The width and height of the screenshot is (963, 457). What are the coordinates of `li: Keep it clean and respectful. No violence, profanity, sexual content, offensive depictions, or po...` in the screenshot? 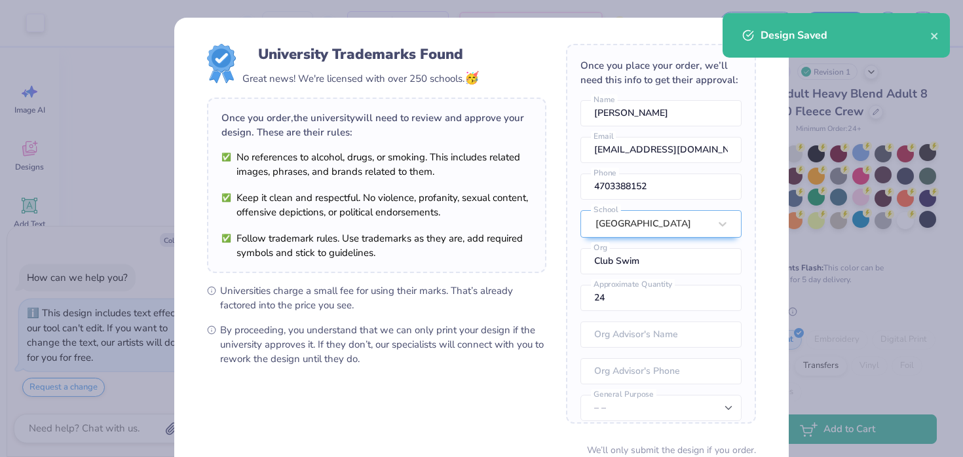 It's located at (377, 205).